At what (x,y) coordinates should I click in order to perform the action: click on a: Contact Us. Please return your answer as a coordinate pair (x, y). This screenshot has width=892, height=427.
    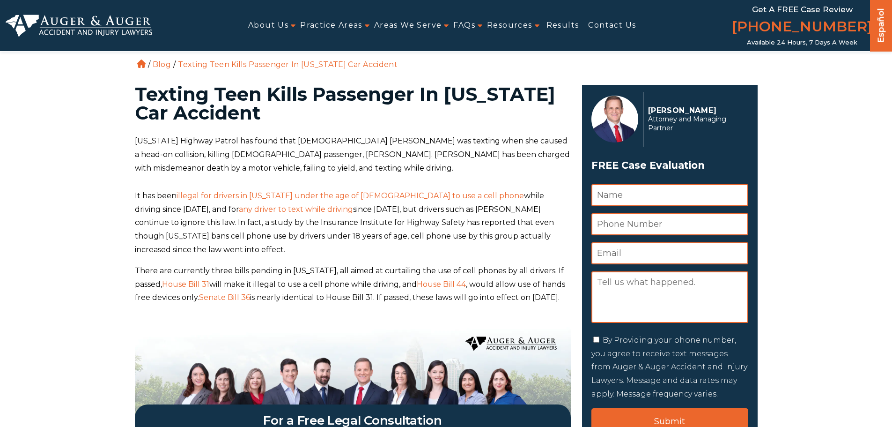
    Looking at the image, I should click on (612, 25).